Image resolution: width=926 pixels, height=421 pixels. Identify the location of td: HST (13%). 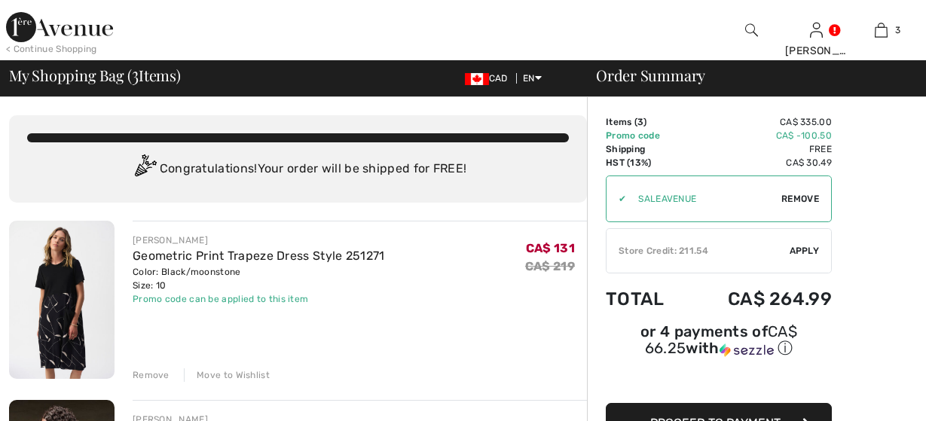
(647, 163).